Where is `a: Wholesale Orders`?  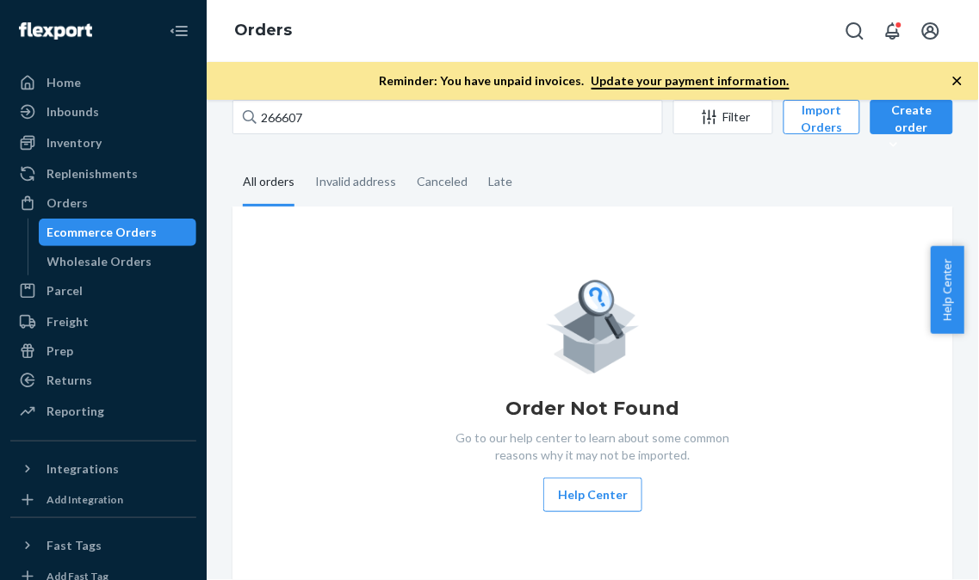 a: Wholesale Orders is located at coordinates (118, 262).